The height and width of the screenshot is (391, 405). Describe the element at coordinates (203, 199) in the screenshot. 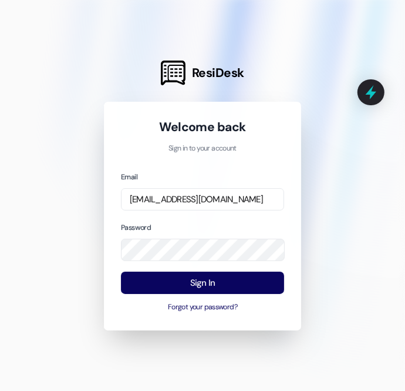

I see `input: name@example.com` at that location.